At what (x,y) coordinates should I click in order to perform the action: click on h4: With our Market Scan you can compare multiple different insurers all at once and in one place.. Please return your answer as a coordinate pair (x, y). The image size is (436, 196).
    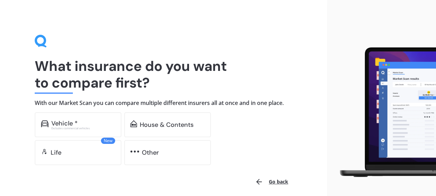
    Looking at the image, I should click on (163, 103).